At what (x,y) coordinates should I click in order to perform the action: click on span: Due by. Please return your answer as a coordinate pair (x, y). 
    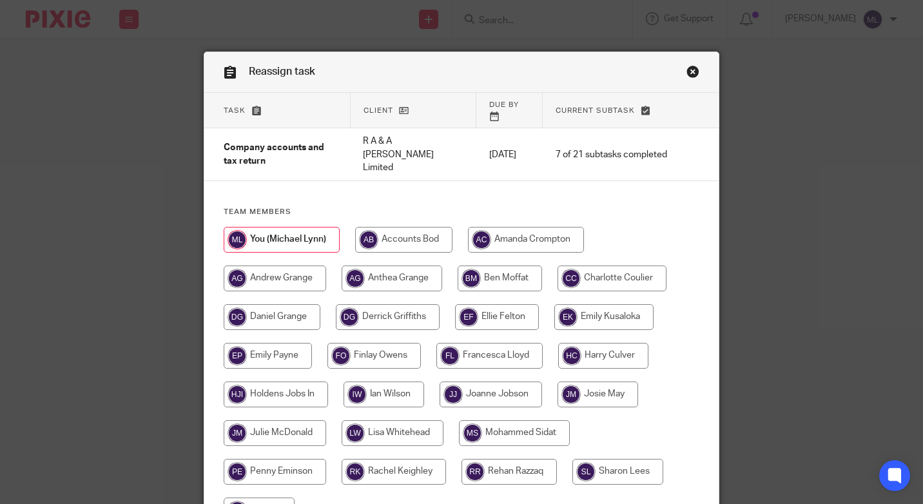
    Looking at the image, I should click on (504, 104).